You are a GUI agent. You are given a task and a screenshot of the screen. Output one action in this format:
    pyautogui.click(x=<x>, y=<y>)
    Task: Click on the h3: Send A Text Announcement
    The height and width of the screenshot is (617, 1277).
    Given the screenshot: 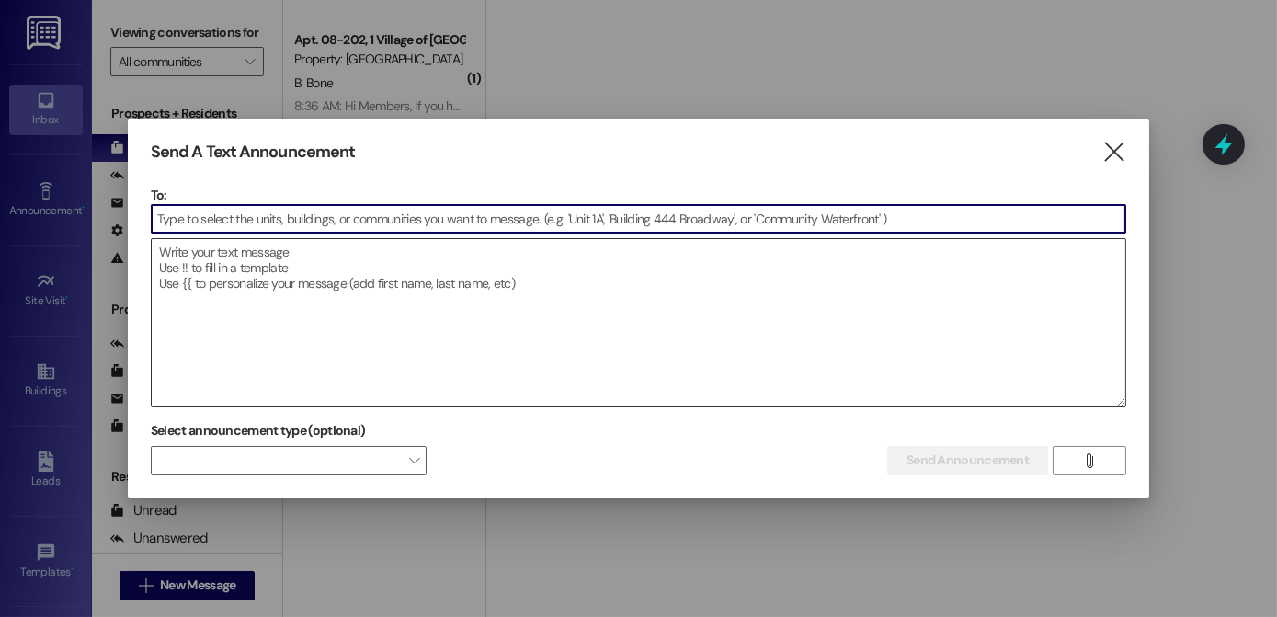 What is the action you would take?
    pyautogui.click(x=253, y=152)
    